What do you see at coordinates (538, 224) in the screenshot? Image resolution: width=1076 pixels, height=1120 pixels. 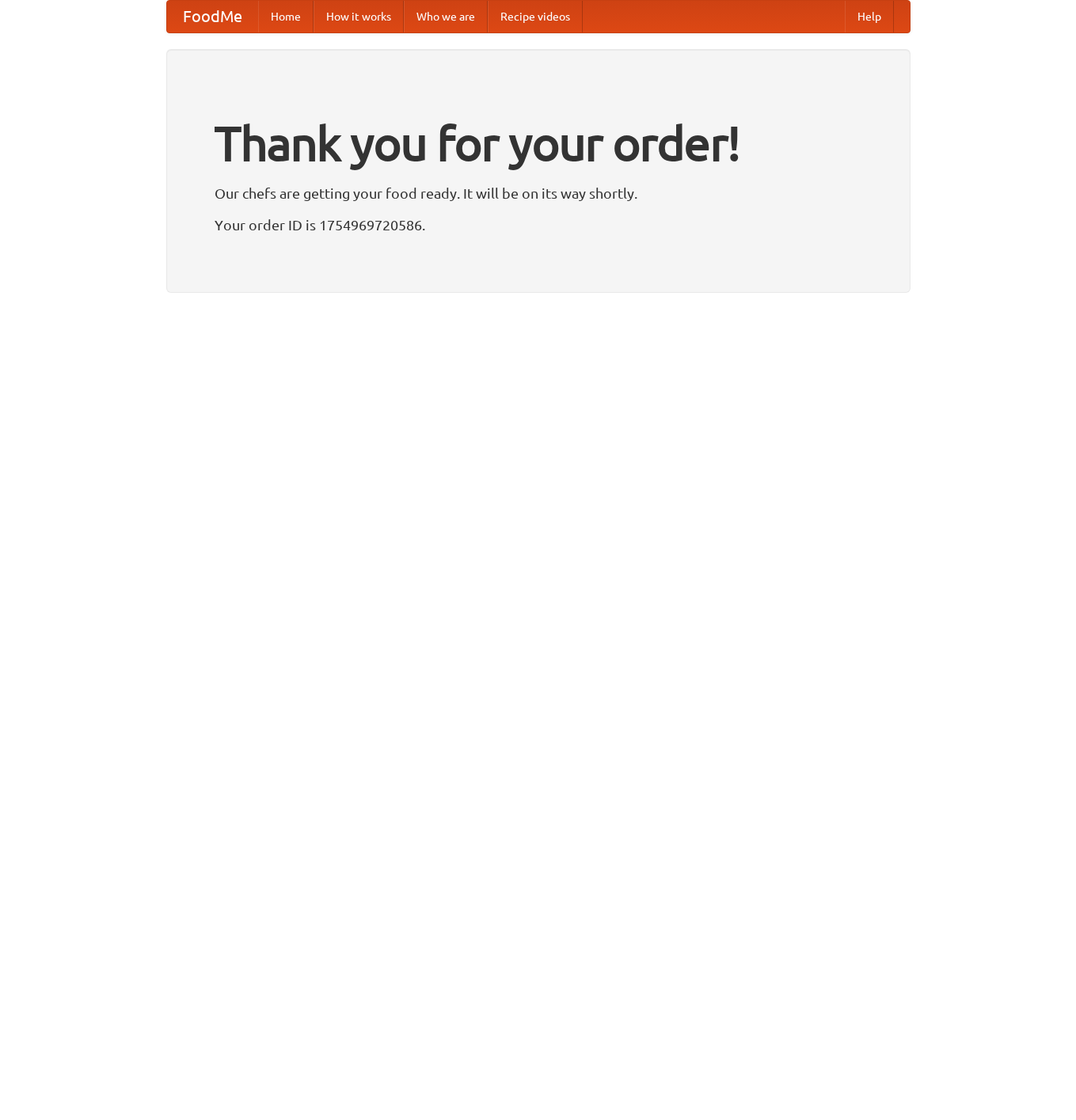 I see `p: Your order ID is 1754969720586.` at bounding box center [538, 224].